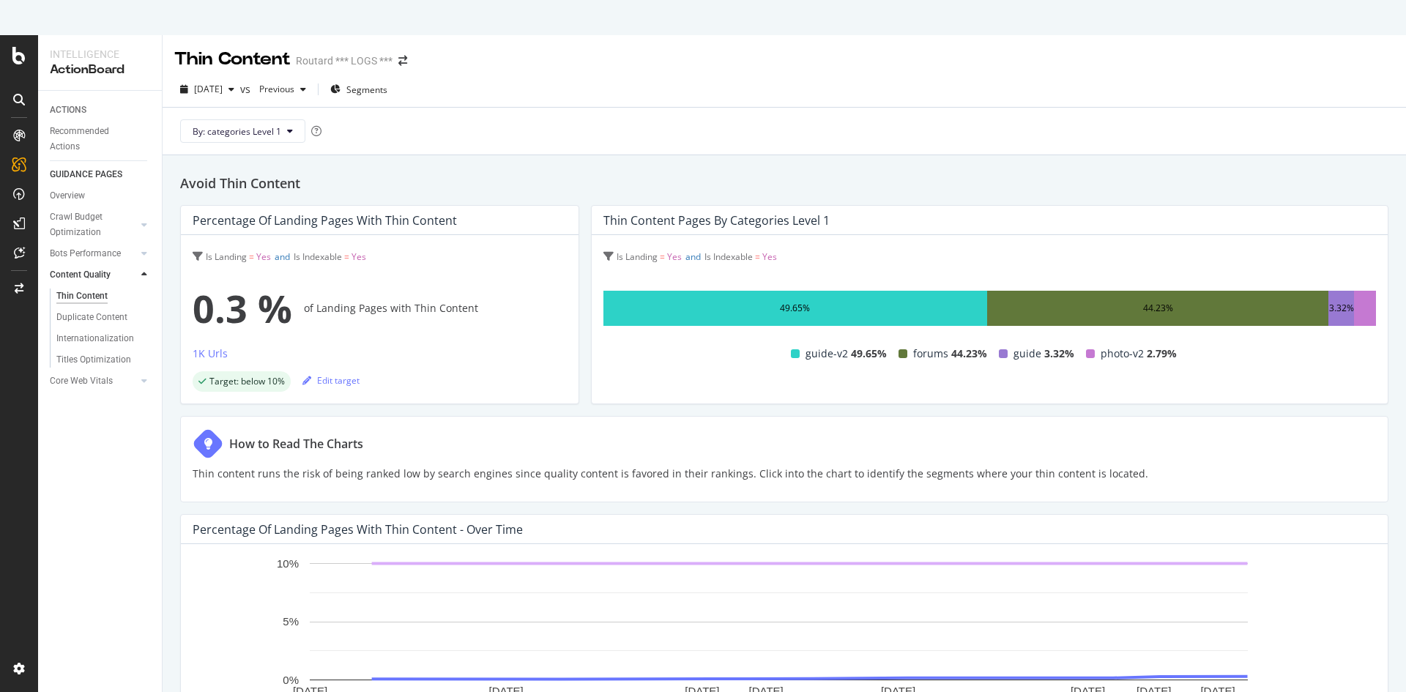 Image resolution: width=1406 pixels, height=692 pixels. What do you see at coordinates (210, 354) in the screenshot?
I see `div: 1K Urls` at bounding box center [210, 354].